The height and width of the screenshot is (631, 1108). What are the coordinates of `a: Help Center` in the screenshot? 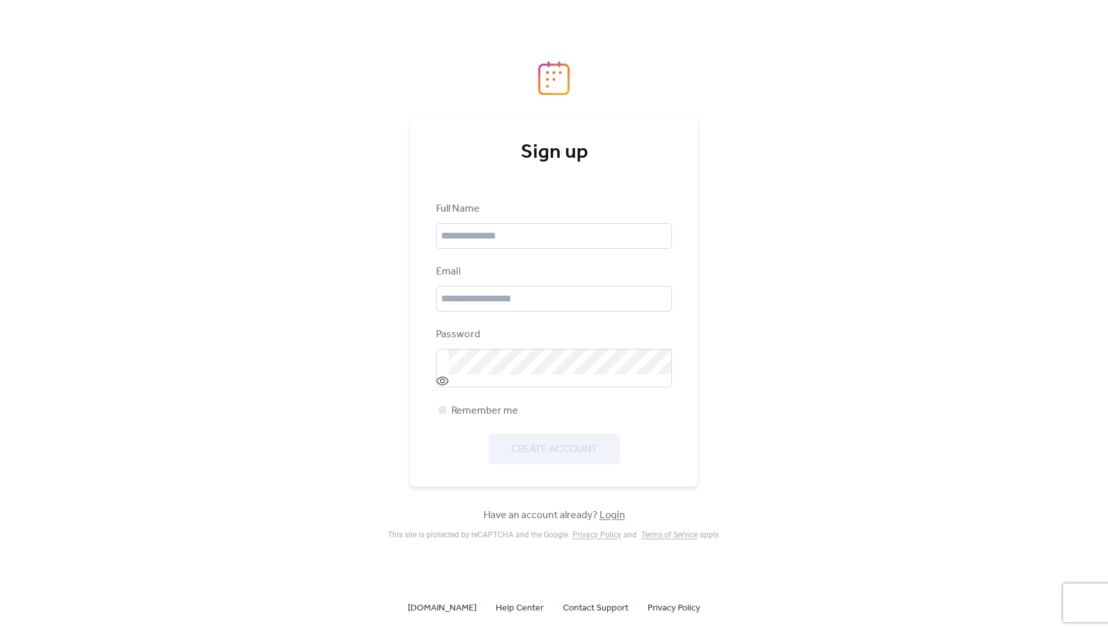 It's located at (520, 607).